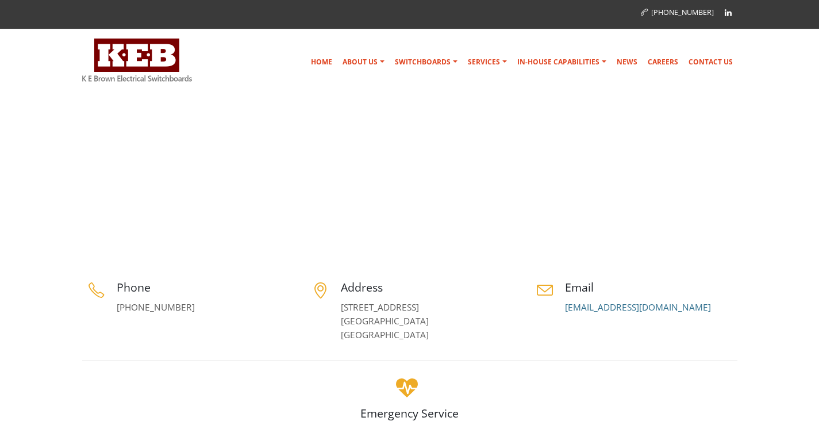 The height and width of the screenshot is (425, 819). I want to click on h1: Contact Us, so click(125, 210).